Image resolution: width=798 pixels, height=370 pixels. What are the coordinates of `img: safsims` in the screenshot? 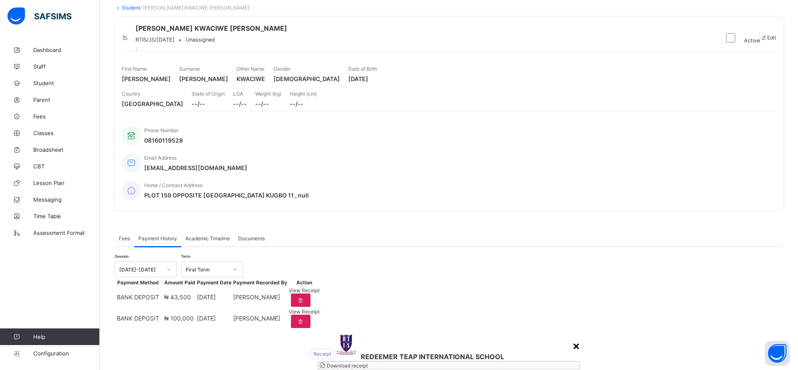 It's located at (39, 16).